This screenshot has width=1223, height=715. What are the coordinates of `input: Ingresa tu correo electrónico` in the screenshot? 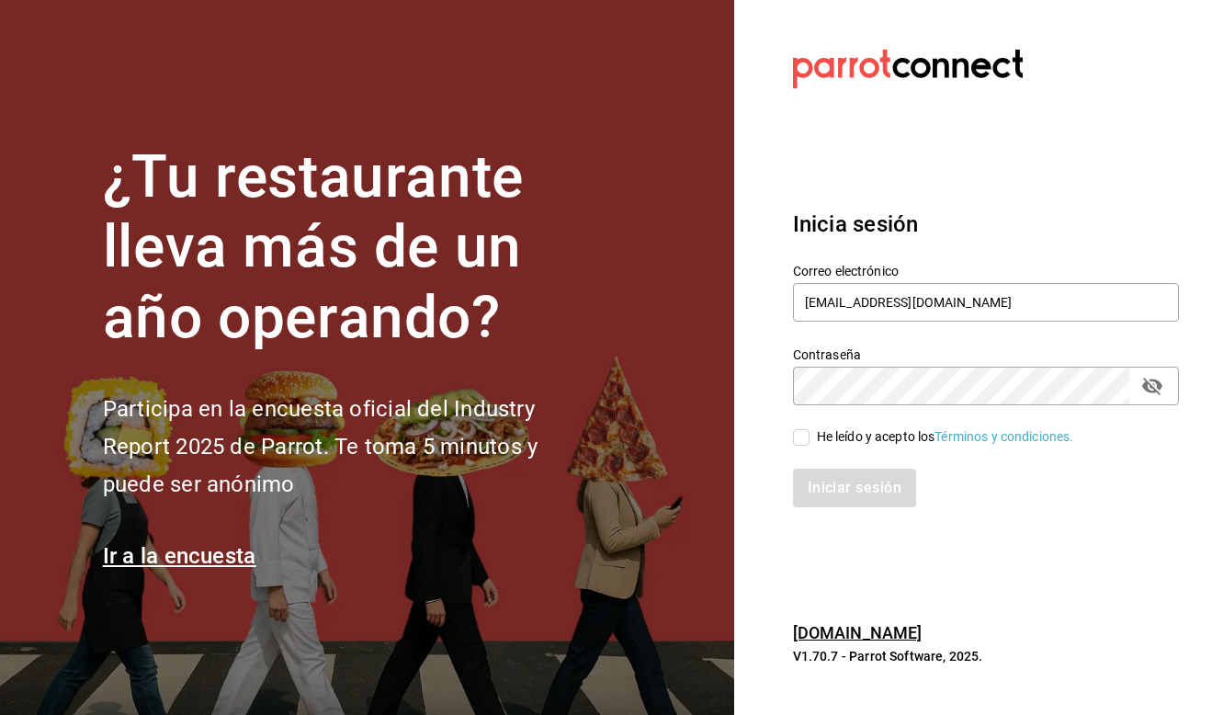 It's located at (986, 302).